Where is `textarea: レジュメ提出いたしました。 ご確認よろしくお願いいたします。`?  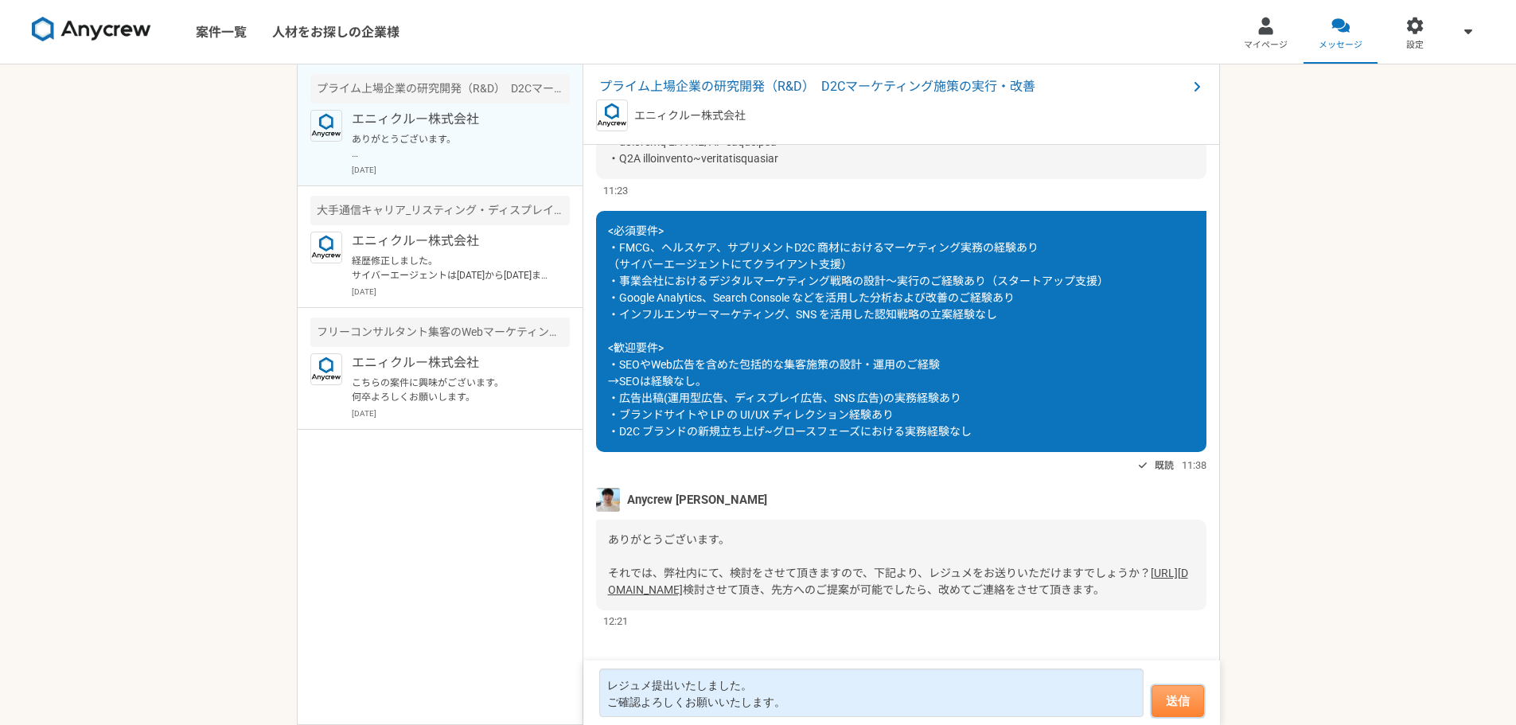
textarea: レジュメ提出いたしました。 ご確認よろしくお願いいたします。 is located at coordinates (871, 692).